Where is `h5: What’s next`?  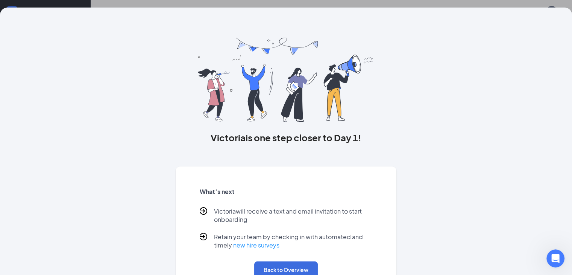 h5: What’s next is located at coordinates (286, 191).